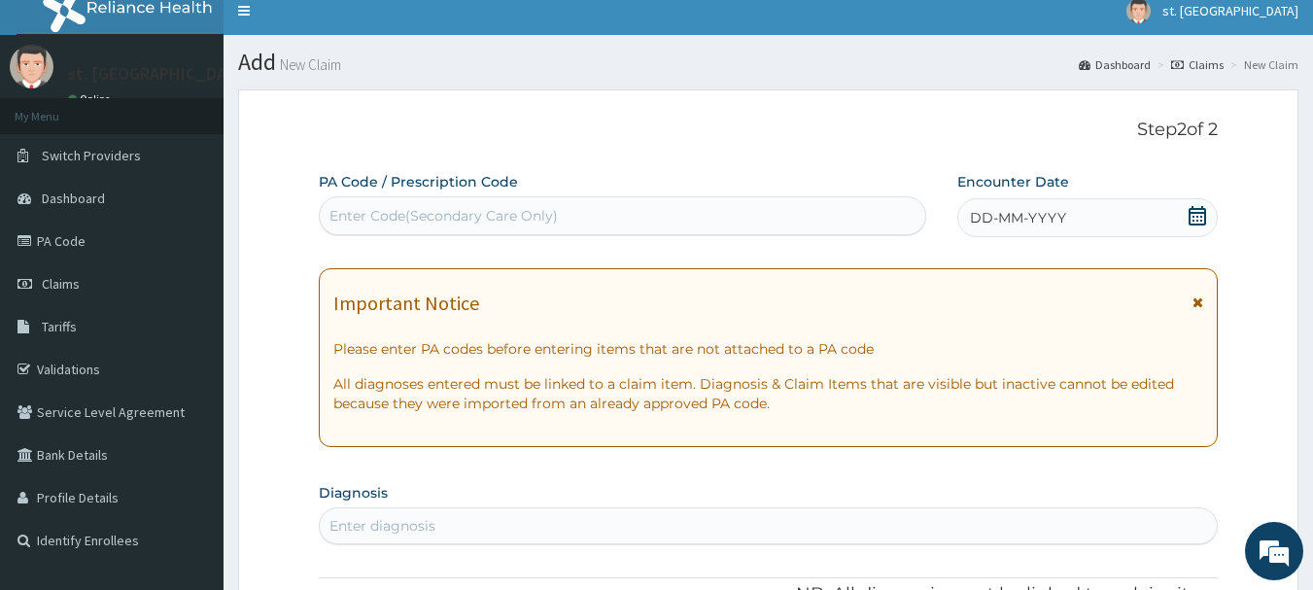  I want to click on span: Dashboard, so click(73, 198).